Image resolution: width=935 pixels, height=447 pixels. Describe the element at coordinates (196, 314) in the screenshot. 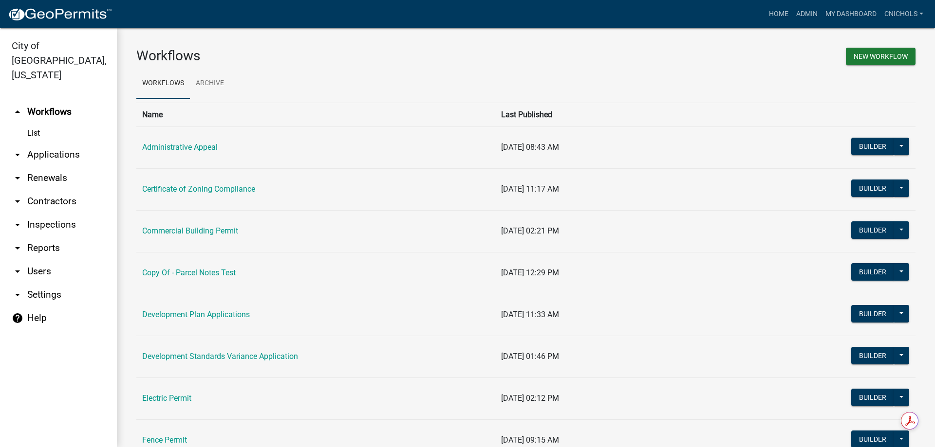

I see `a: Development Plan Applications` at that location.